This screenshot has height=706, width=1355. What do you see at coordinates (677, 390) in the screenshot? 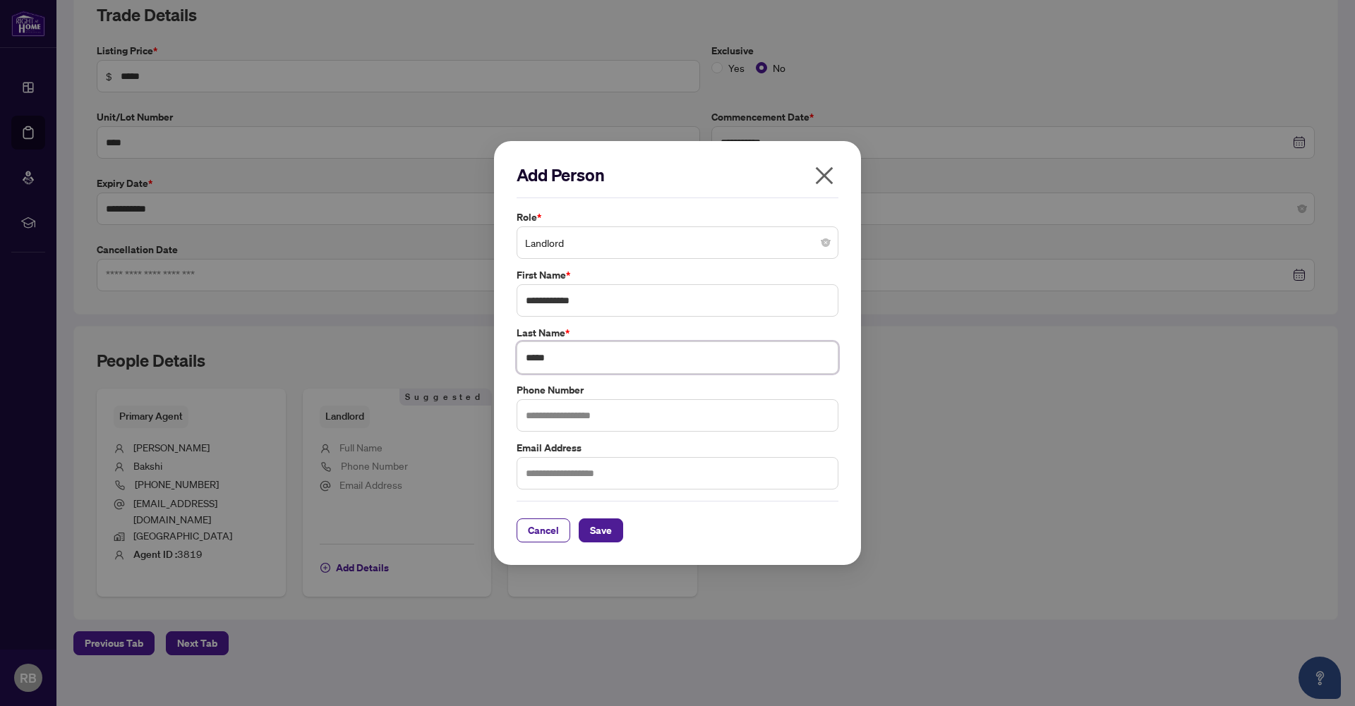
I see `label: Phone Number` at bounding box center [677, 390].